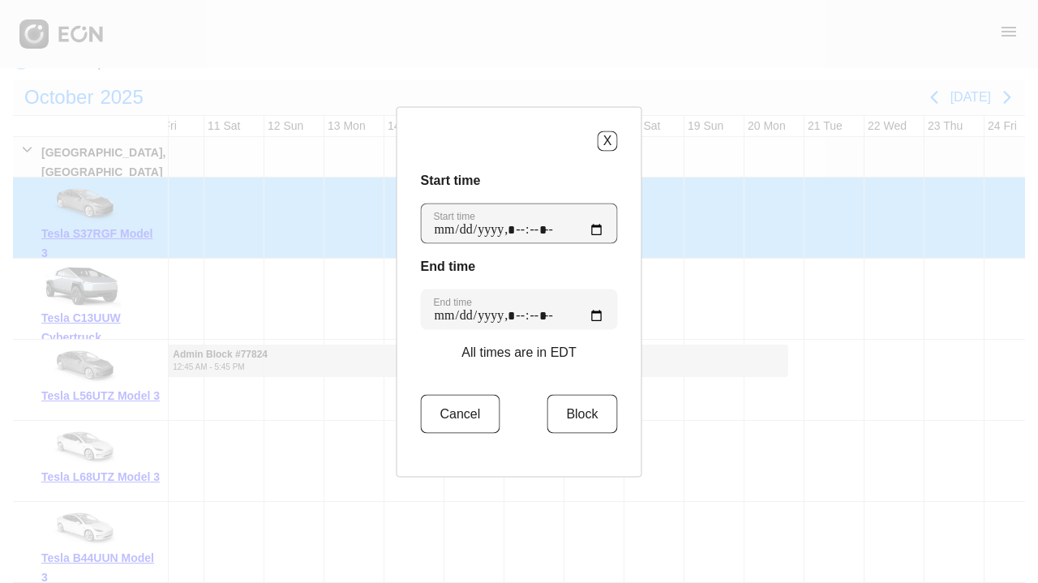 The image size is (1038, 583). What do you see at coordinates (518, 352) in the screenshot?
I see `p: All times are in EDT` at bounding box center [518, 352].